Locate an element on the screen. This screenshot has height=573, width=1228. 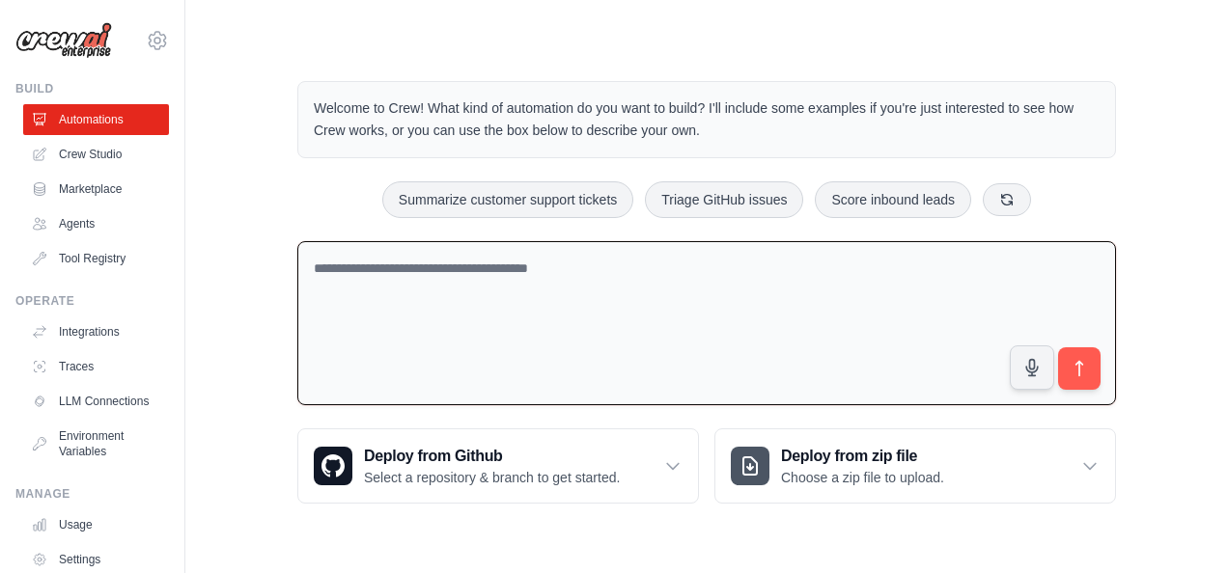
button: Score inbound leads is located at coordinates (893, 200).